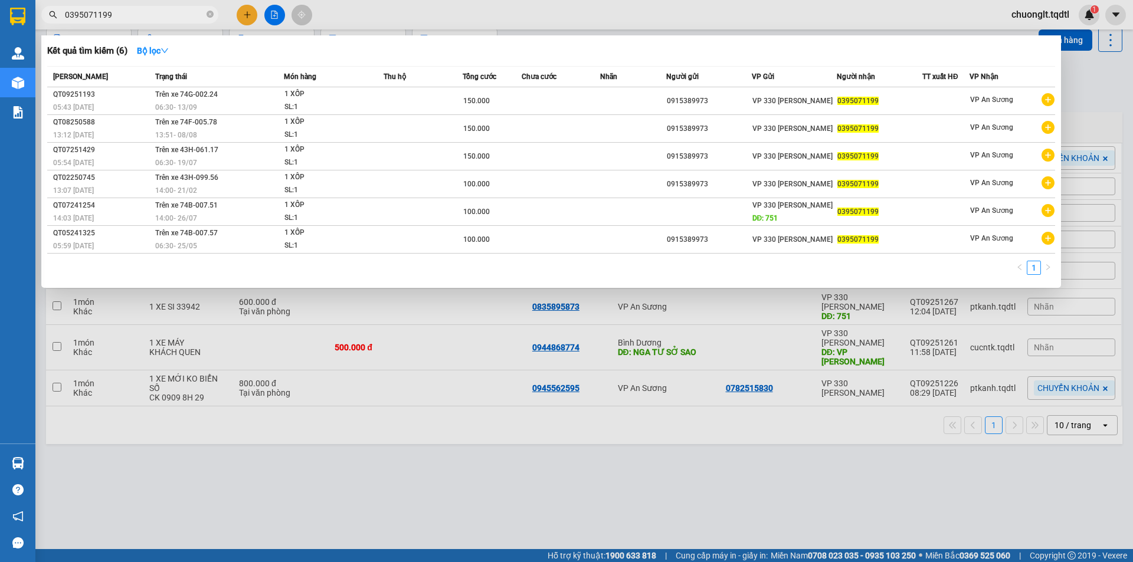  What do you see at coordinates (176, 163) in the screenshot?
I see `span: 06:30 - 19/07` at bounding box center [176, 163].